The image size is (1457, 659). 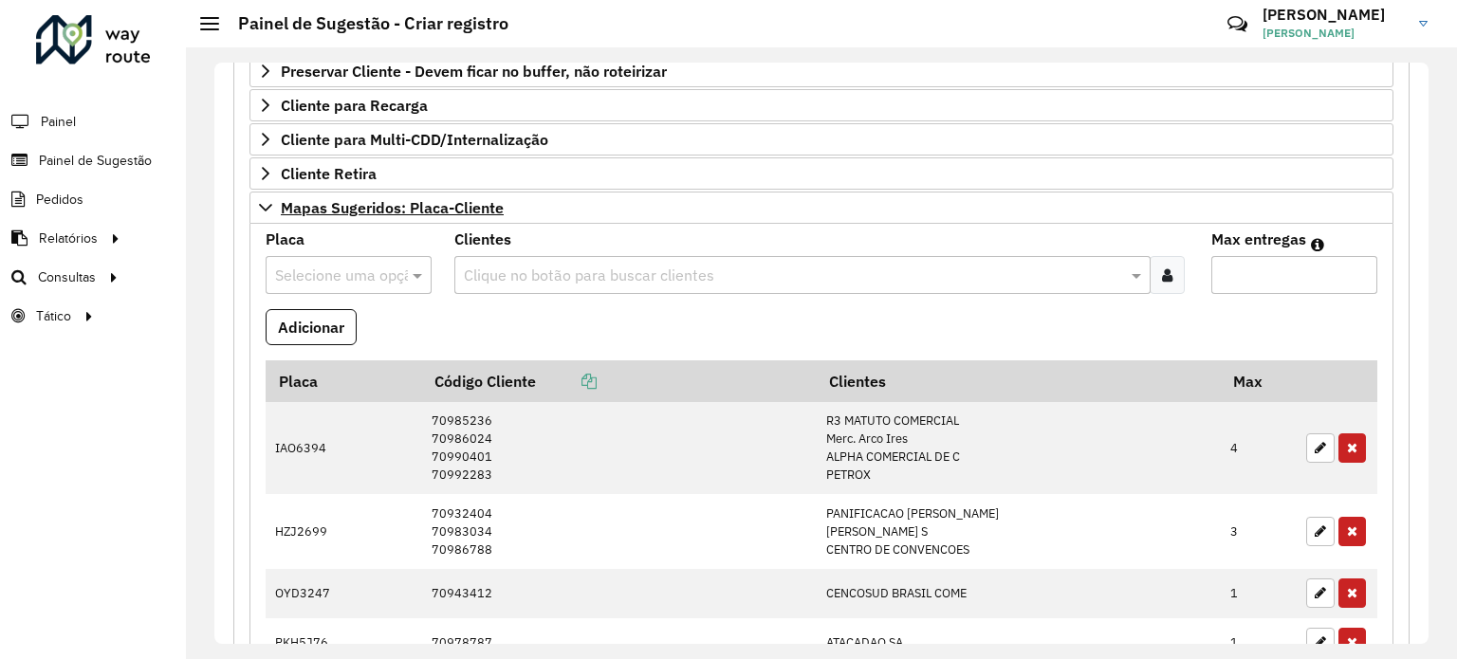 I want to click on h2: Painel de Sugestão - Criar registro, so click(x=363, y=24).